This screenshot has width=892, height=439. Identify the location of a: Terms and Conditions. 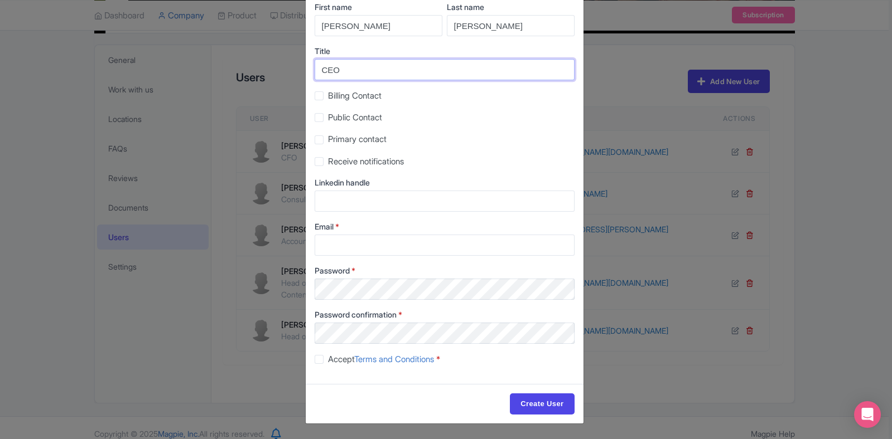
(394, 359).